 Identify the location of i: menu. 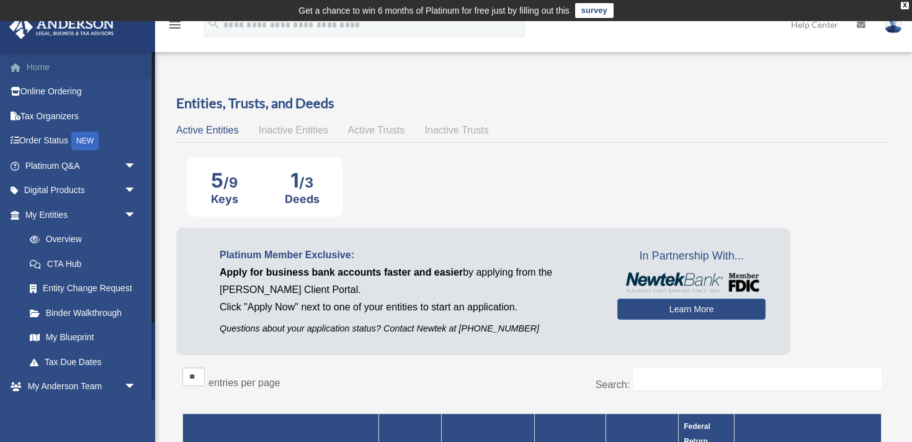
(175, 25).